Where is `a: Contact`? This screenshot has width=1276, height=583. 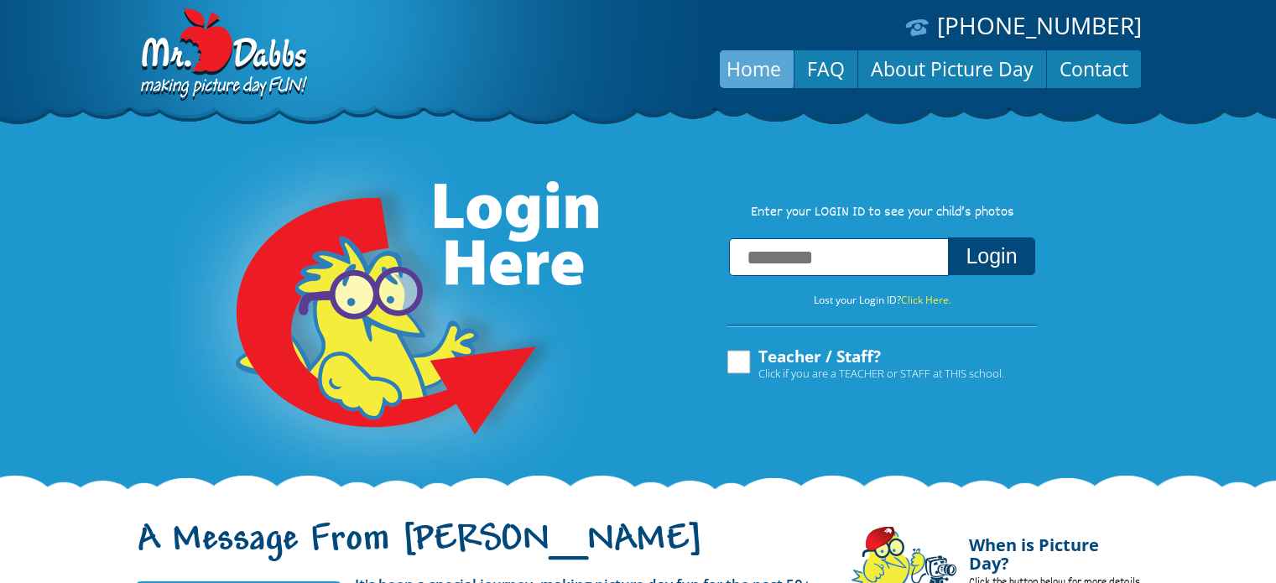
a: Contact is located at coordinates (1094, 69).